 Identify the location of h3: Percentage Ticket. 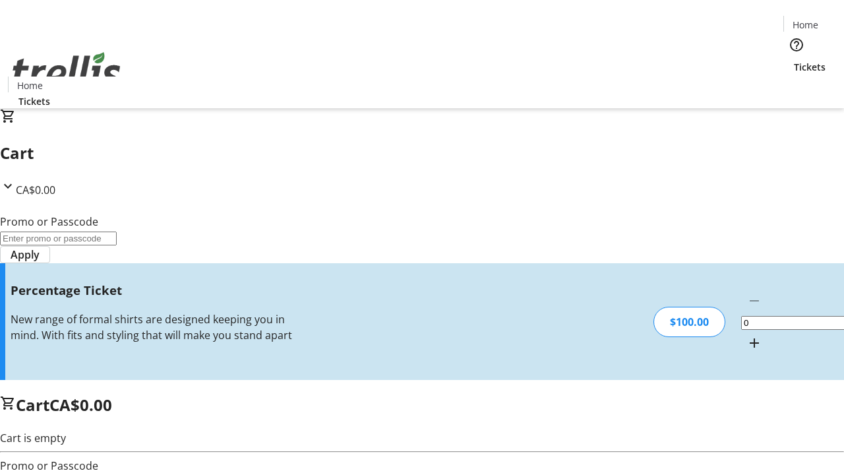
(154, 290).